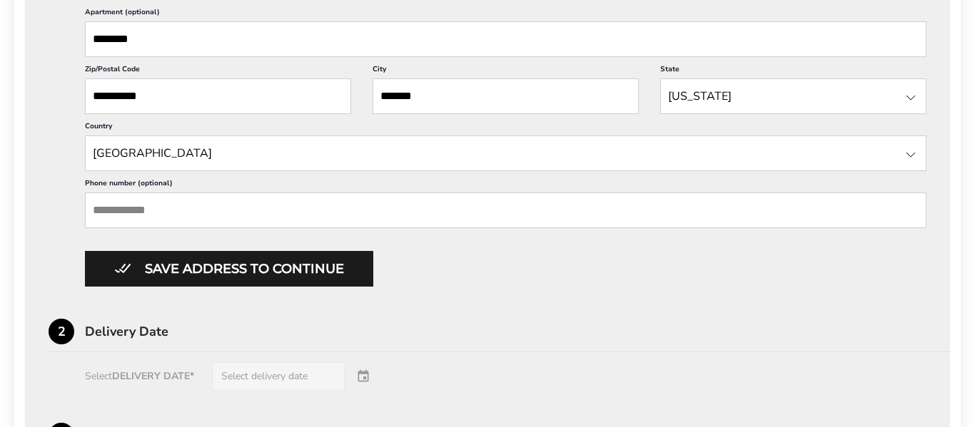 The image size is (975, 427). I want to click on input: ZIP, so click(218, 96).